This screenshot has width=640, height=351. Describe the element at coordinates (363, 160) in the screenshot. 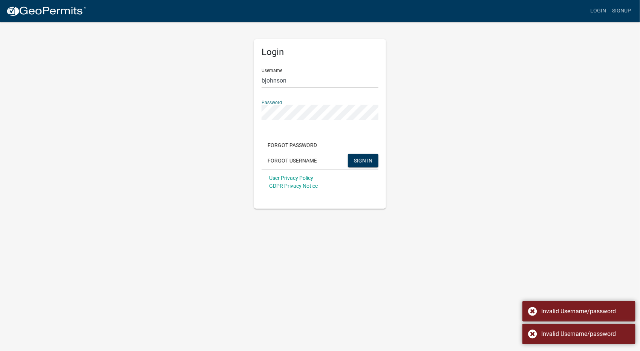

I see `span: SIGN IN` at that location.